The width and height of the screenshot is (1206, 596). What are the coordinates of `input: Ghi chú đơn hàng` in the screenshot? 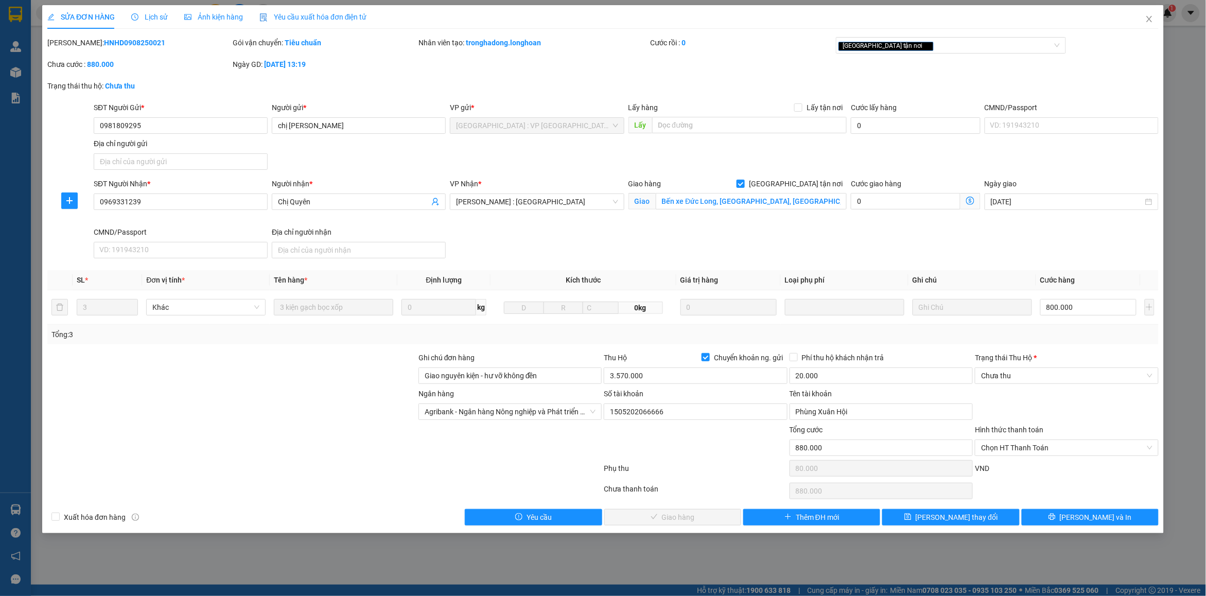 It's located at (510, 376).